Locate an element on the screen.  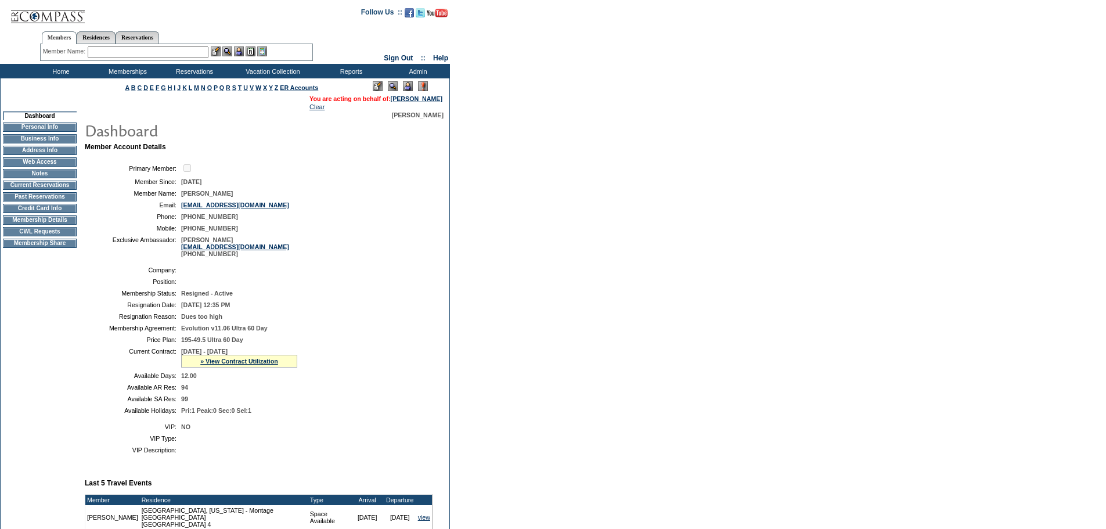
td: Company: is located at coordinates (133, 270).